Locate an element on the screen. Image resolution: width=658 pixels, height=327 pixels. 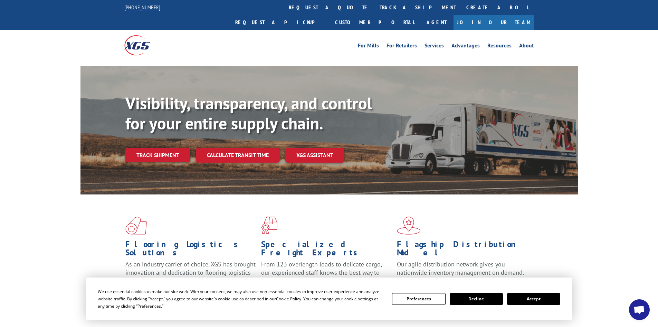
span: Cookie Policy is located at coordinates (289, 298).